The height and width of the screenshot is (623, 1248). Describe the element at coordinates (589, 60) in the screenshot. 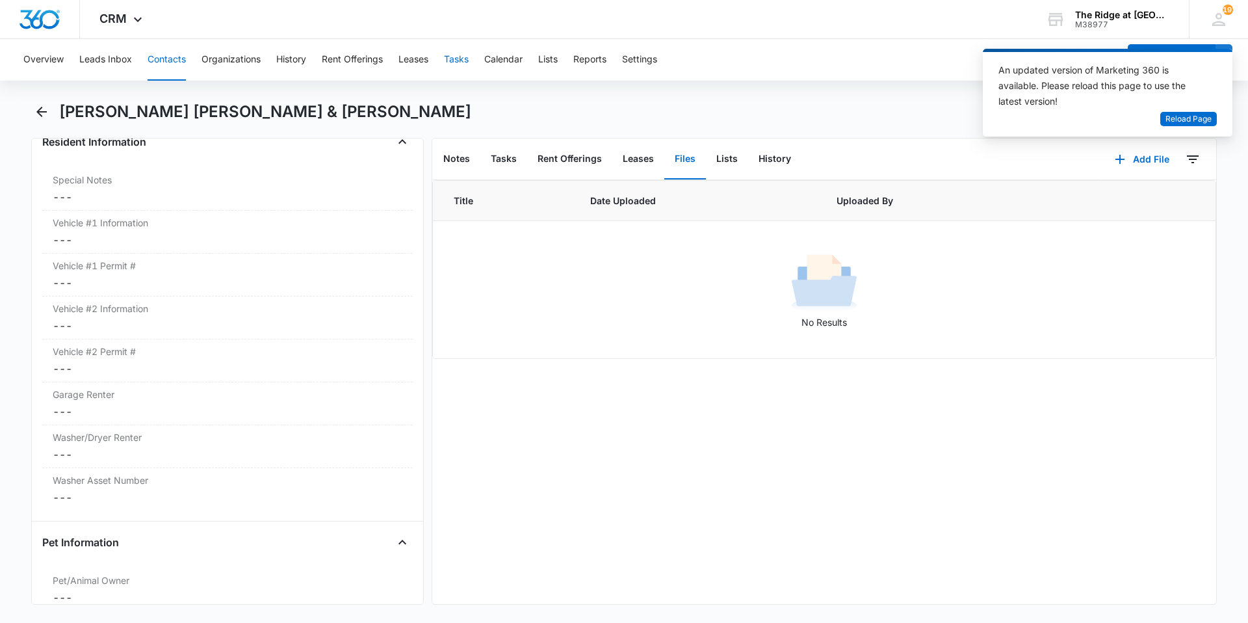

I see `button: Reports` at that location.